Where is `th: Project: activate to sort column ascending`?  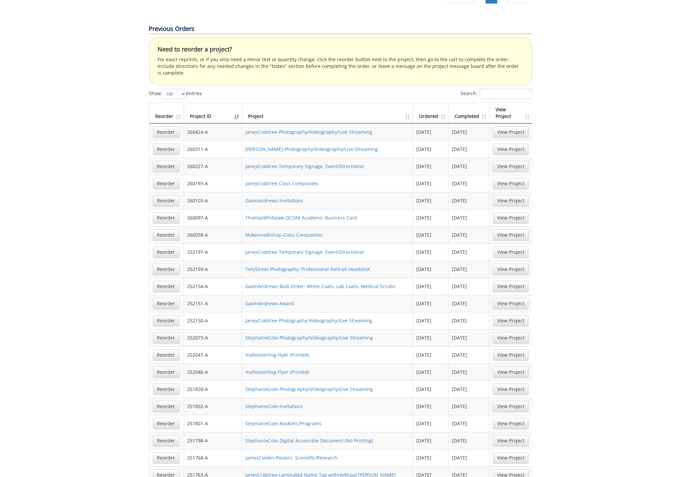 th: Project: activate to sort column ascending is located at coordinates (328, 113).